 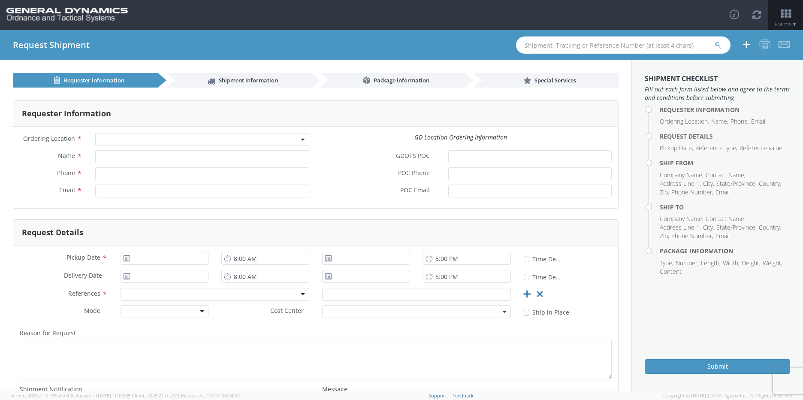 What do you see at coordinates (725, 136) in the screenshot?
I see `h4: Request Details` at bounding box center [725, 136].